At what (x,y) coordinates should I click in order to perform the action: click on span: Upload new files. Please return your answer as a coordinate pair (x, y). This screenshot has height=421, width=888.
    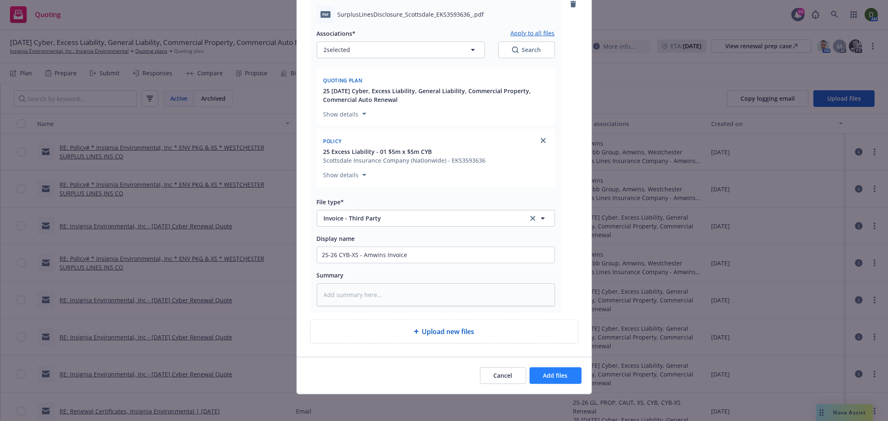
    Looking at the image, I should click on (448, 332).